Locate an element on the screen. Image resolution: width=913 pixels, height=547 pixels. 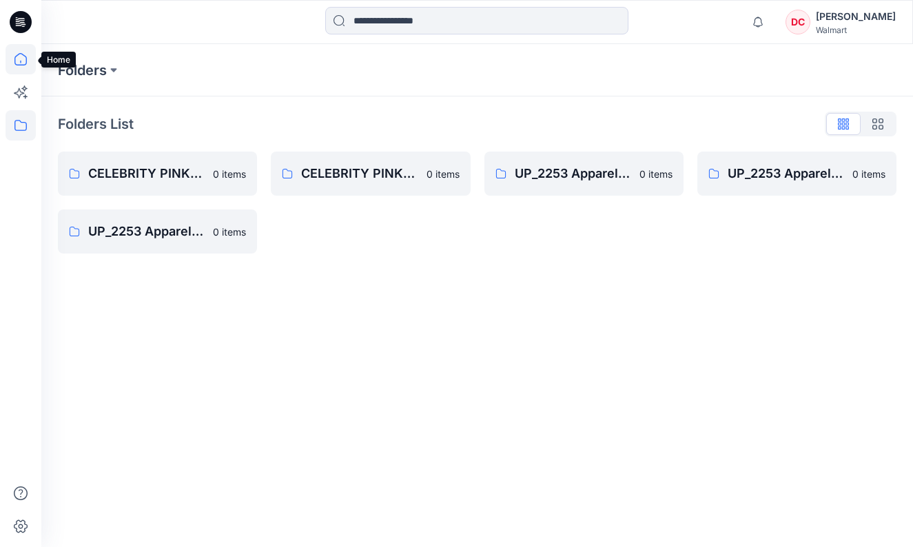
p: CELEBRITY PINK_D23_YM_Bottoms is located at coordinates (146, 174).